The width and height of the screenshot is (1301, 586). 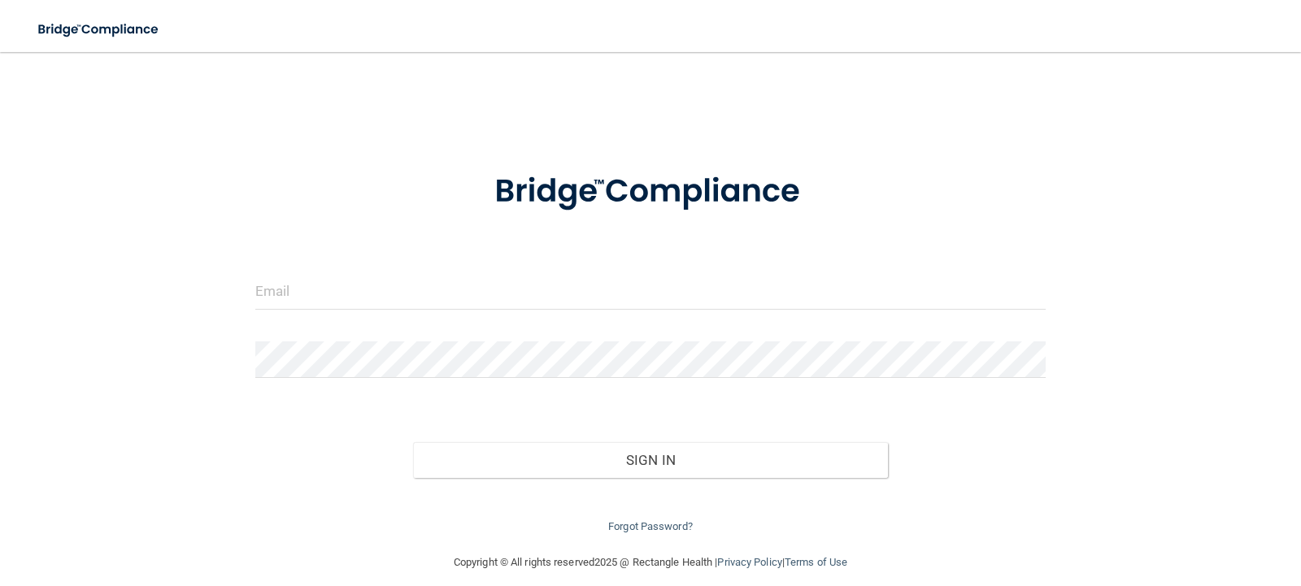 What do you see at coordinates (651, 526) in the screenshot?
I see `a: Forgot Password?` at bounding box center [651, 526].